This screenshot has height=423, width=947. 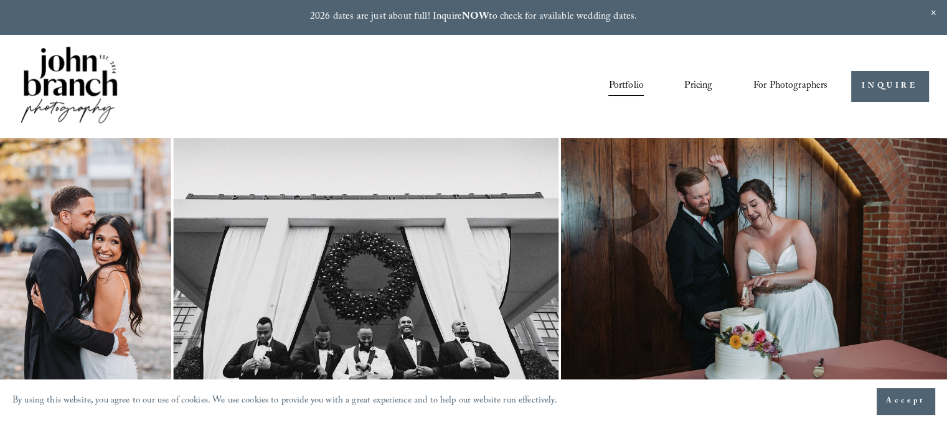 What do you see at coordinates (905, 401) in the screenshot?
I see `button: Accept` at bounding box center [905, 401].